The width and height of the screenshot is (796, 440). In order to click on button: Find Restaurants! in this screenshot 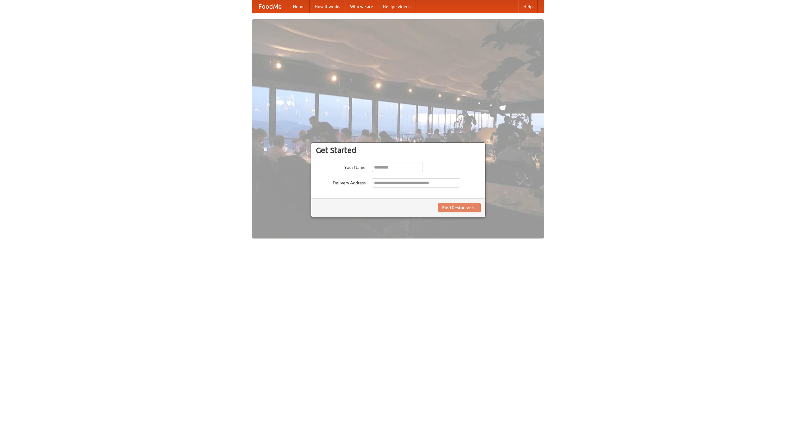, I will do `click(459, 208)`.